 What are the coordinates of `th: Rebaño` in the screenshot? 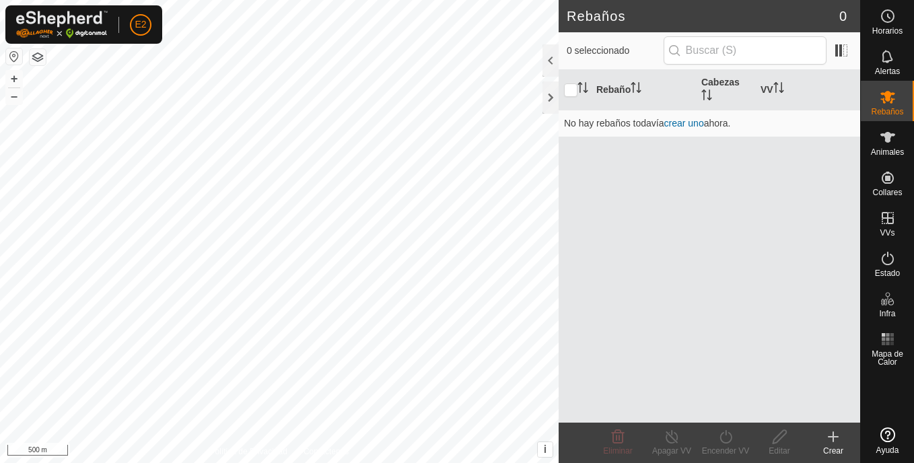 It's located at (643, 90).